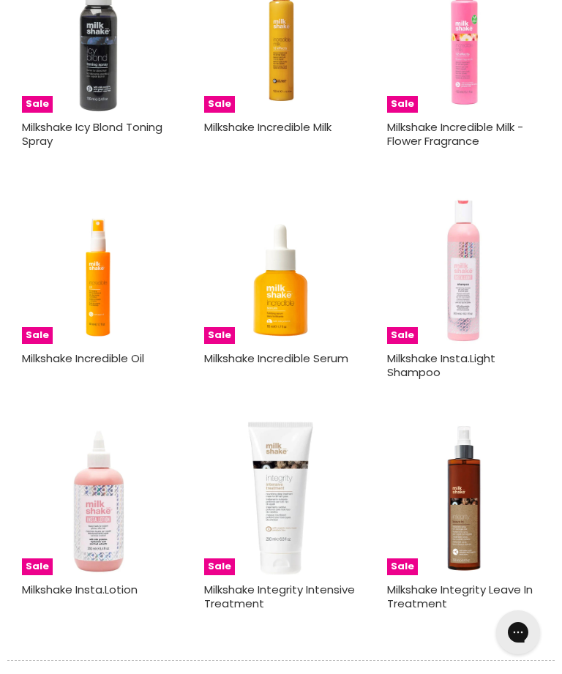  I want to click on a: Milkshake Incredible Milk, so click(268, 127).